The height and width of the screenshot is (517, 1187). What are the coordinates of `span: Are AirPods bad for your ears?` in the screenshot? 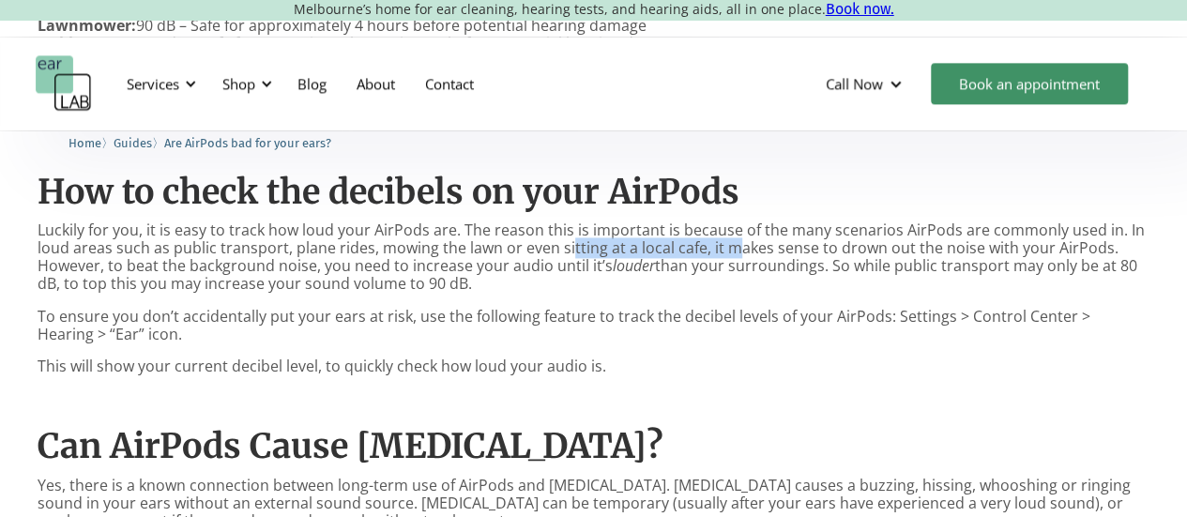 It's located at (248, 143).